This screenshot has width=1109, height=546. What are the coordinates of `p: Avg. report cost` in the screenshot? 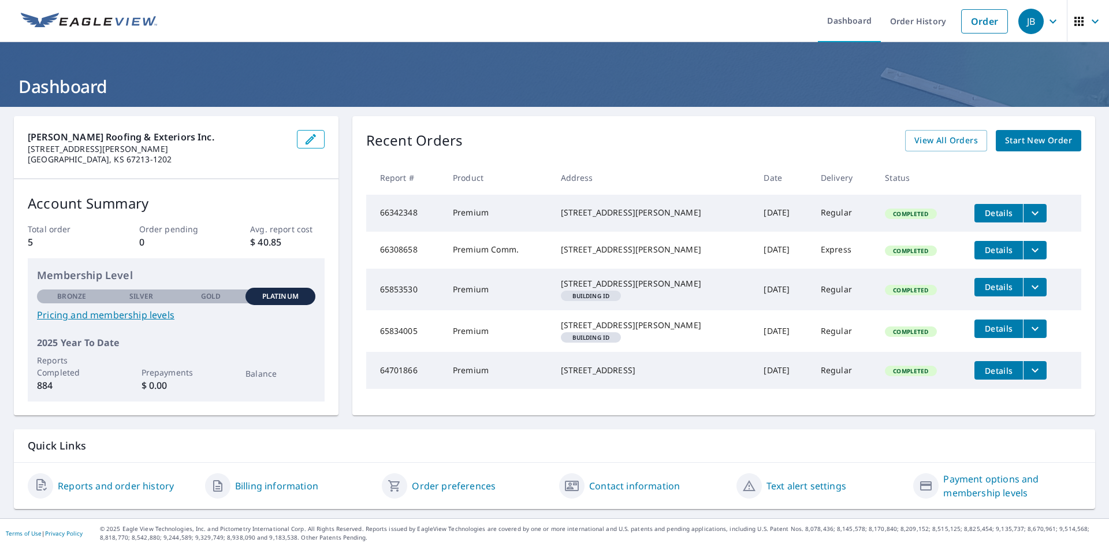 It's located at (287, 229).